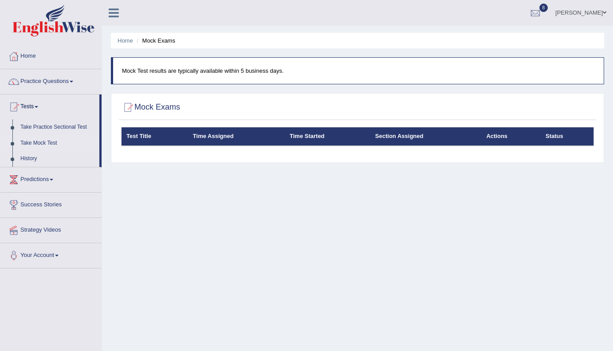 Image resolution: width=613 pixels, height=351 pixels. What do you see at coordinates (51, 229) in the screenshot?
I see `a: Strategy Videos` at bounding box center [51, 229].